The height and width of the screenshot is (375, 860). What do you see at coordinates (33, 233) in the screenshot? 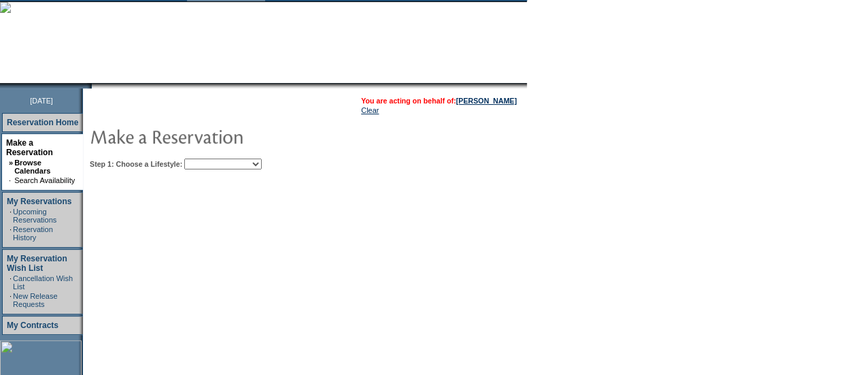
I see `a: Reservation History` at bounding box center [33, 233].